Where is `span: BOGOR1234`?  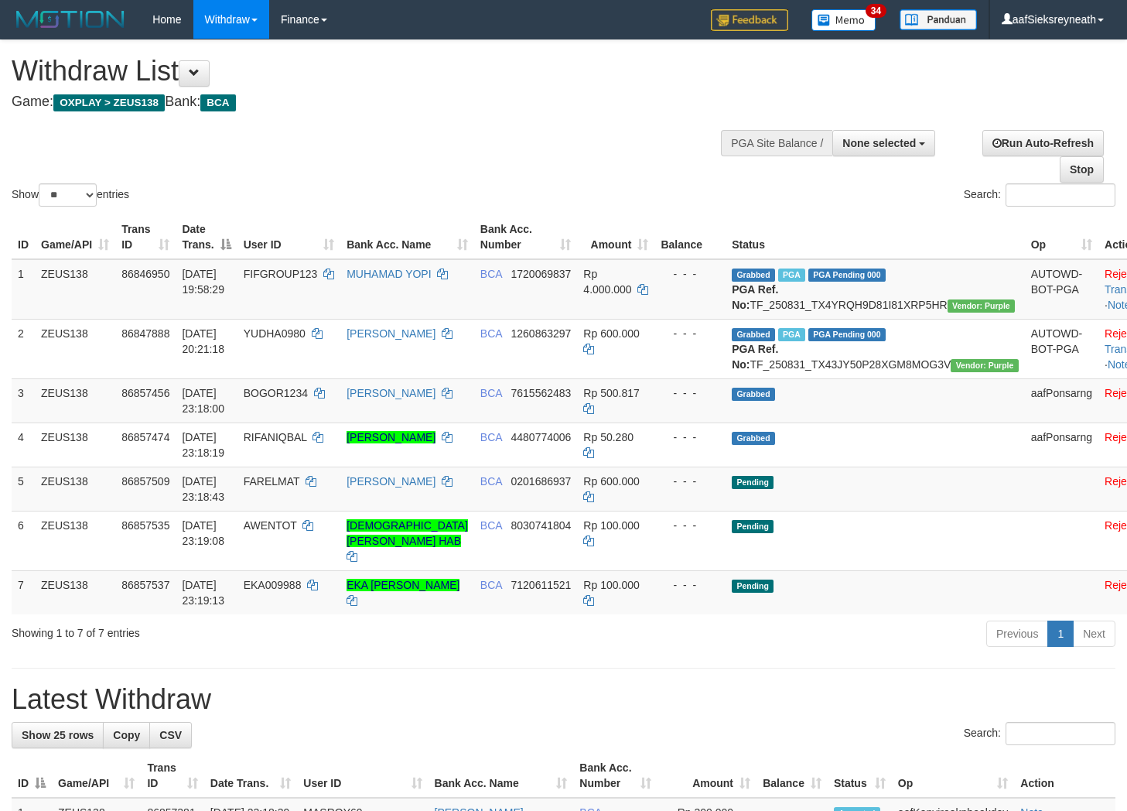
span: BOGOR1234 is located at coordinates (275, 393).